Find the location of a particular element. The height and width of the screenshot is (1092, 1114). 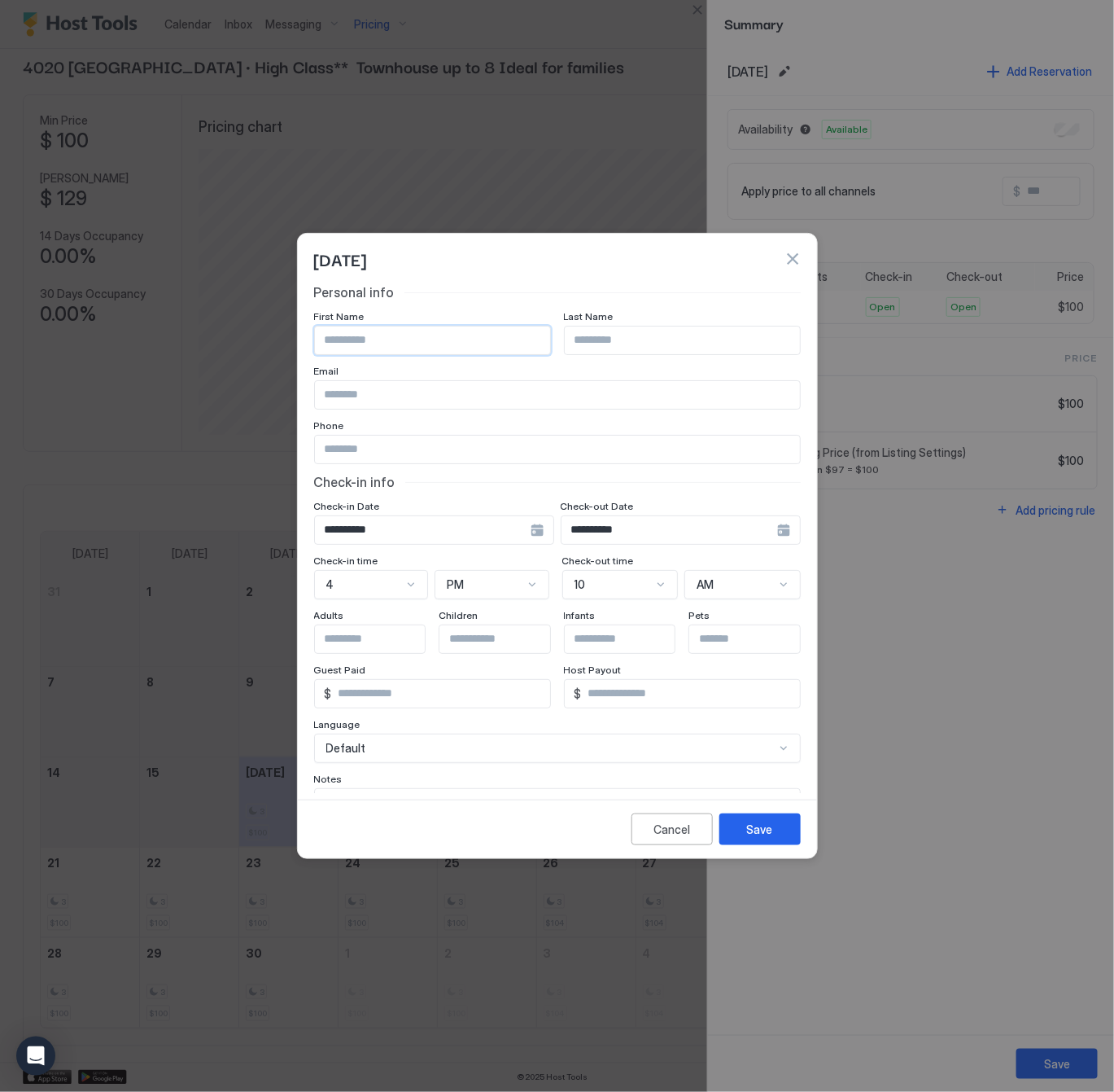

span: Notes is located at coordinates (328, 778).